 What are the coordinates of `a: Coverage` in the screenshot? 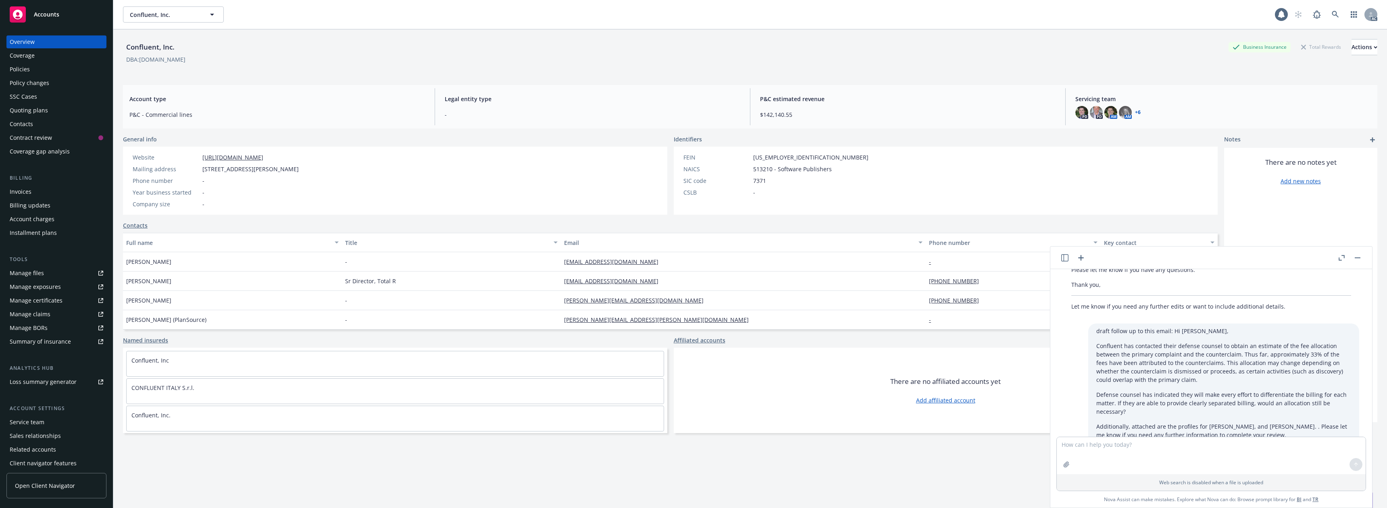 It's located at (56, 56).